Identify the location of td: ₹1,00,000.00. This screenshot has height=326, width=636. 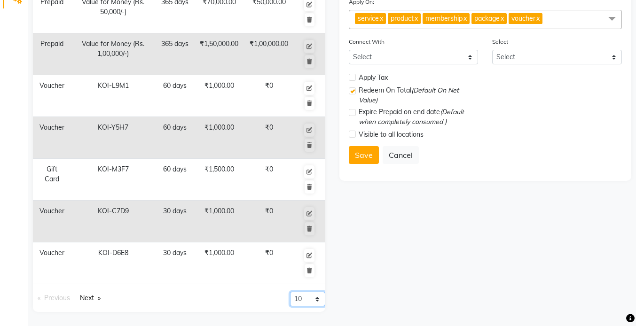
(269, 54).